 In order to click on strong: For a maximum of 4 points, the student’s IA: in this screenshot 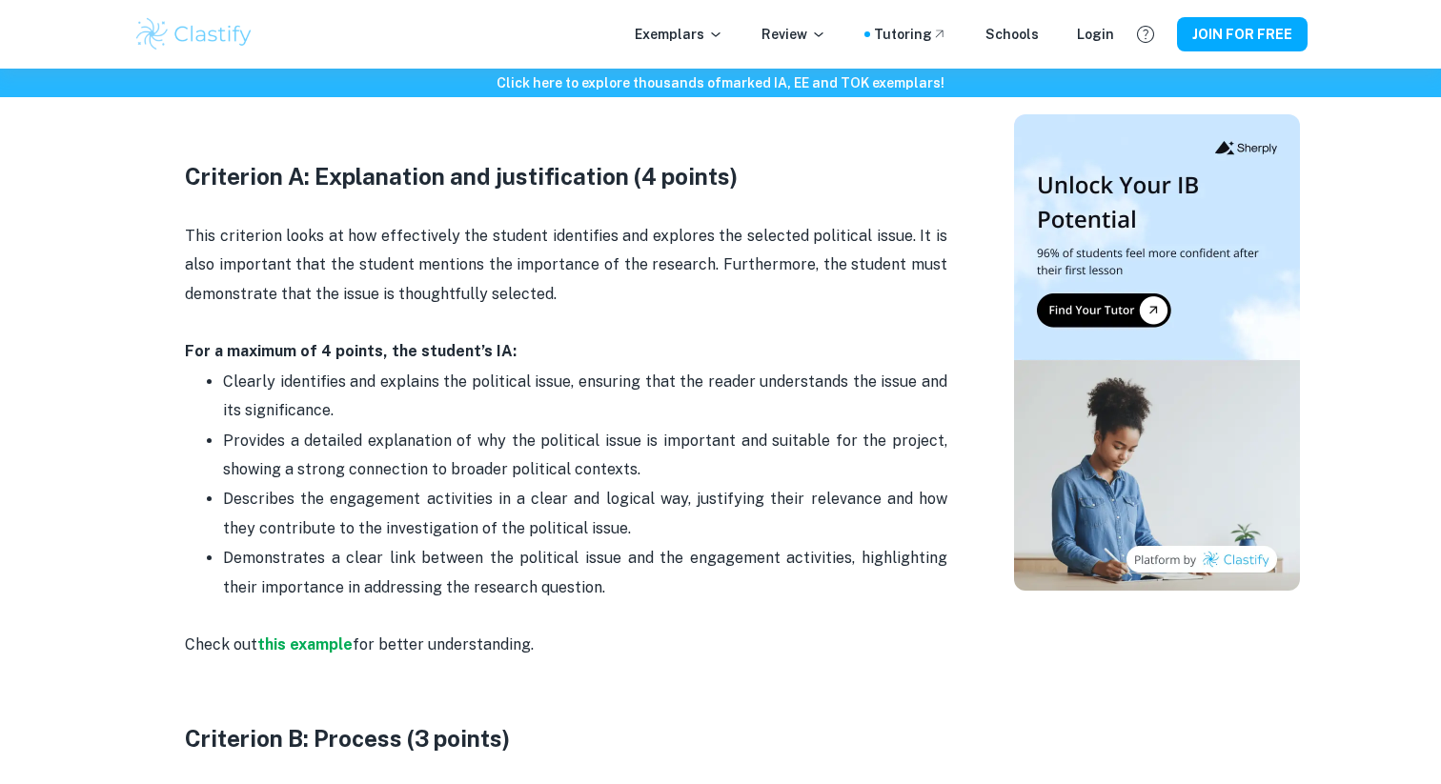, I will do `click(351, 351)`.